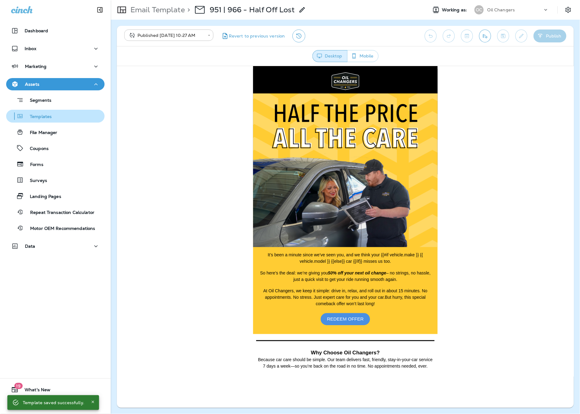 The height and width of the screenshot is (414, 580). What do you see at coordinates (299, 36) in the screenshot?
I see `button: View Changelog` at bounding box center [299, 36].